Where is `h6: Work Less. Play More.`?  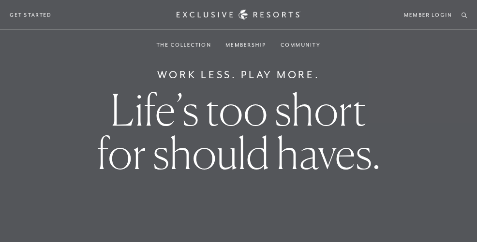
h6: Work Less. Play More. is located at coordinates (239, 75).